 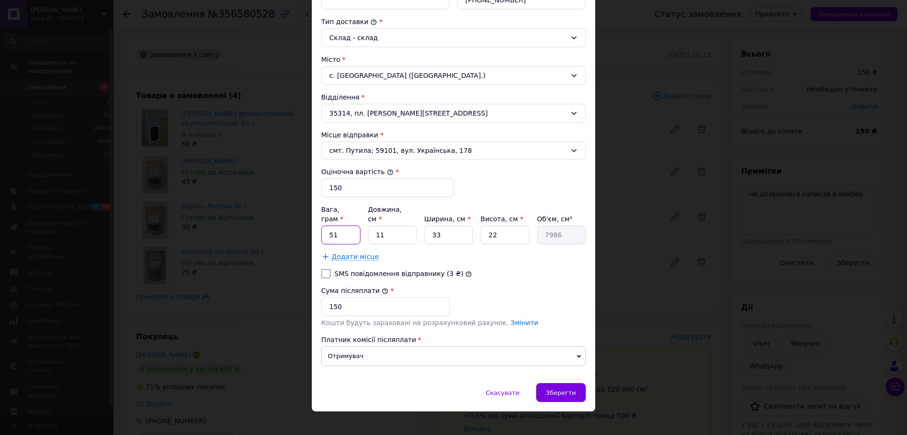 I want to click on span: Кошти будуть зараховані на розрахунковий рахунок., so click(x=430, y=323).